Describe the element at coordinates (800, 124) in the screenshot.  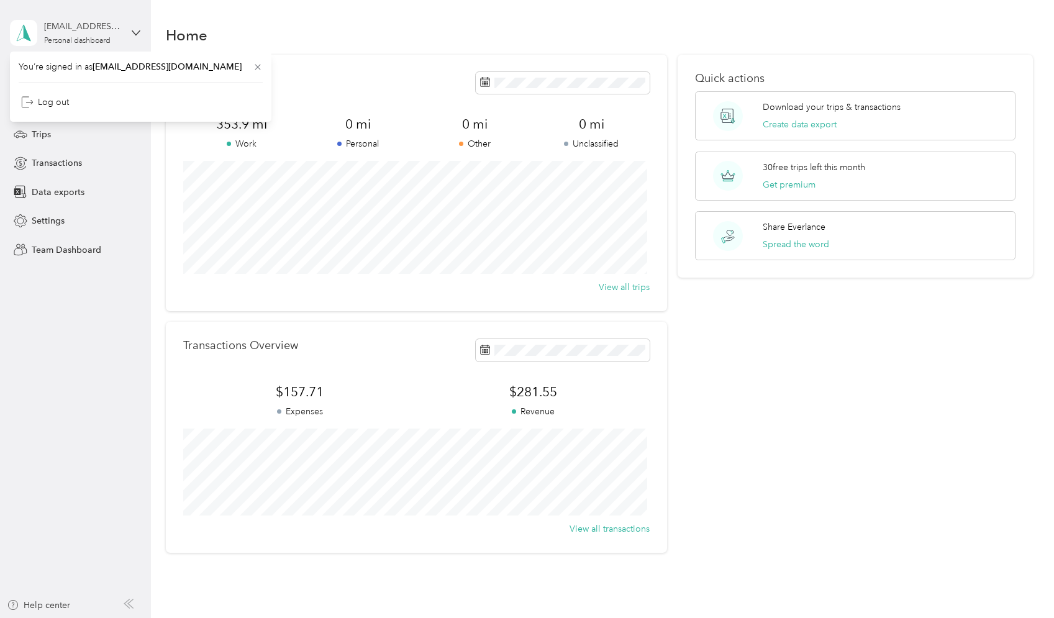
I see `button: Create data export` at that location.